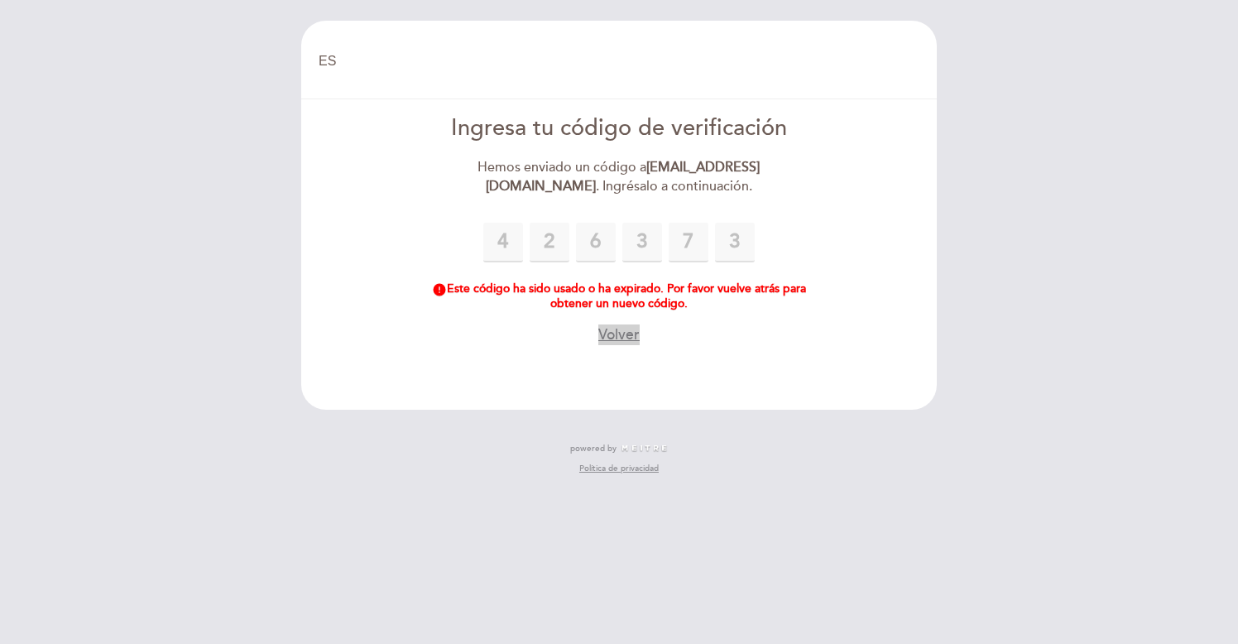 Image resolution: width=1238 pixels, height=644 pixels. Describe the element at coordinates (439, 290) in the screenshot. I see `i: error` at that location.